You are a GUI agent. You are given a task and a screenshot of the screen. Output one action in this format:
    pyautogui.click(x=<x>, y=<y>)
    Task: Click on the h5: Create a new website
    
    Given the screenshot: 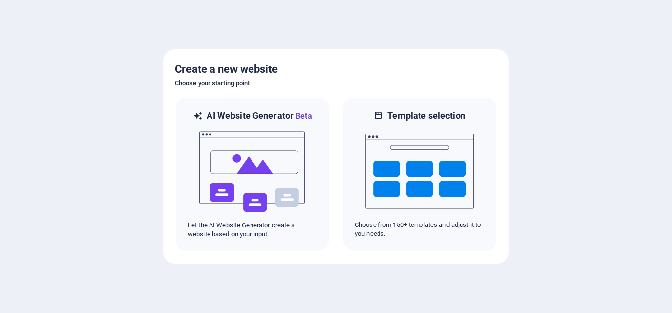 What is the action you would take?
    pyautogui.click(x=336, y=69)
    